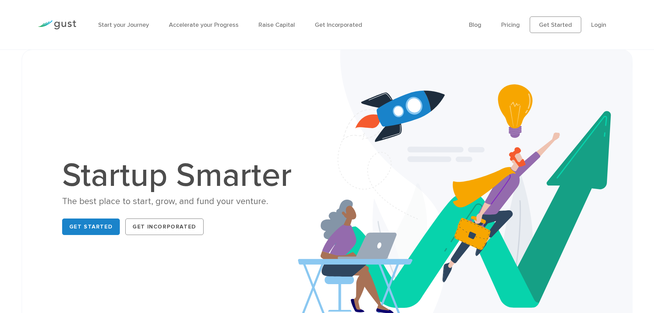 The height and width of the screenshot is (313, 654). I want to click on div: The best place to start, grow, and fund your venture., so click(181, 201).